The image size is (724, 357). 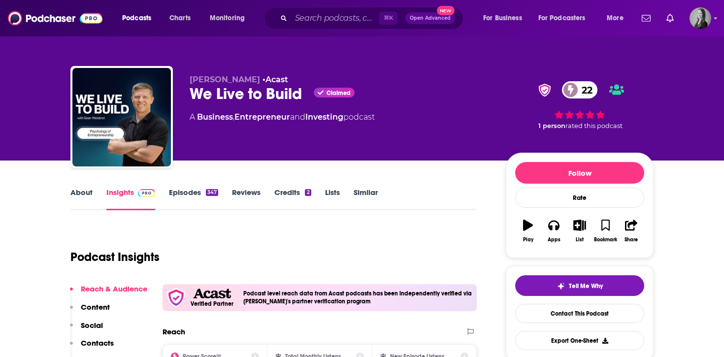 I want to click on img: Podchaser - Follow, Share and Rate Podcasts, so click(x=55, y=18).